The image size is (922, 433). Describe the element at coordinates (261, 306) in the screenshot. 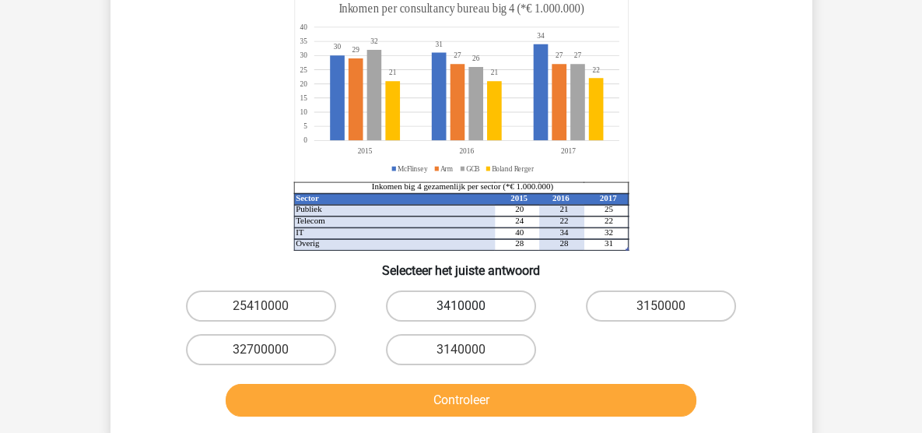

I see `label: 25410000` at that location.